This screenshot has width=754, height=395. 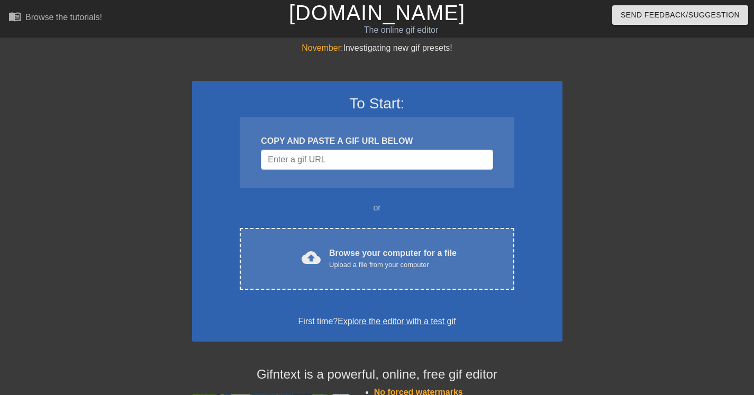 I want to click on span: cloud_upload, so click(x=311, y=258).